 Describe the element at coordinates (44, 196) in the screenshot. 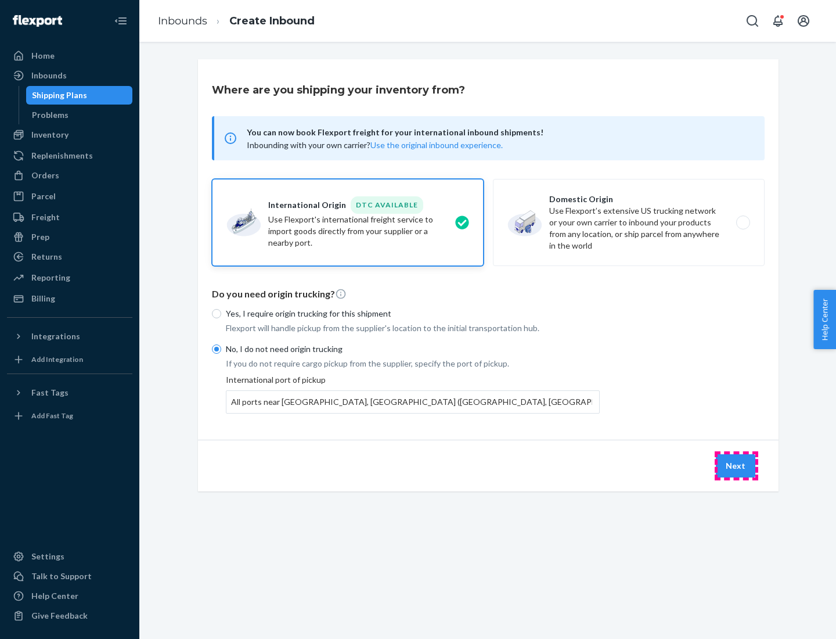

I see `div: Parcel` at that location.